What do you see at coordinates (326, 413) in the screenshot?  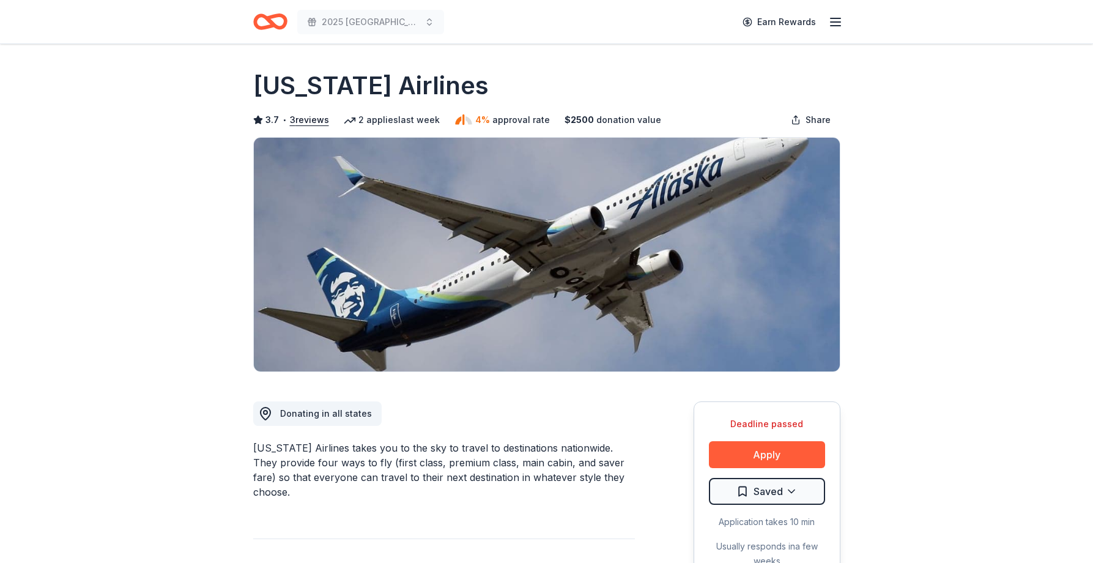 I see `span: Donating in all states` at bounding box center [326, 413].